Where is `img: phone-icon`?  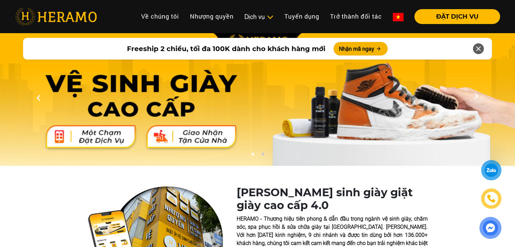 img: phone-icon is located at coordinates (492, 199).